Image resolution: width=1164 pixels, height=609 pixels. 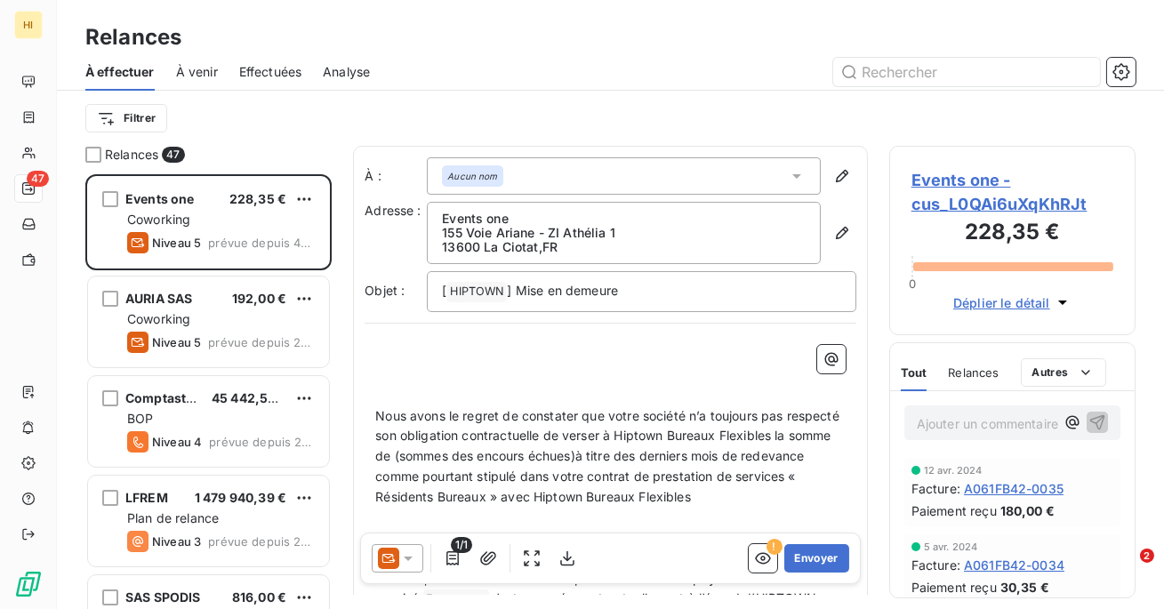 What do you see at coordinates (623, 233) in the screenshot?
I see `p: 155 Voie Ariane - ZI Athélia 1` at bounding box center [623, 233].